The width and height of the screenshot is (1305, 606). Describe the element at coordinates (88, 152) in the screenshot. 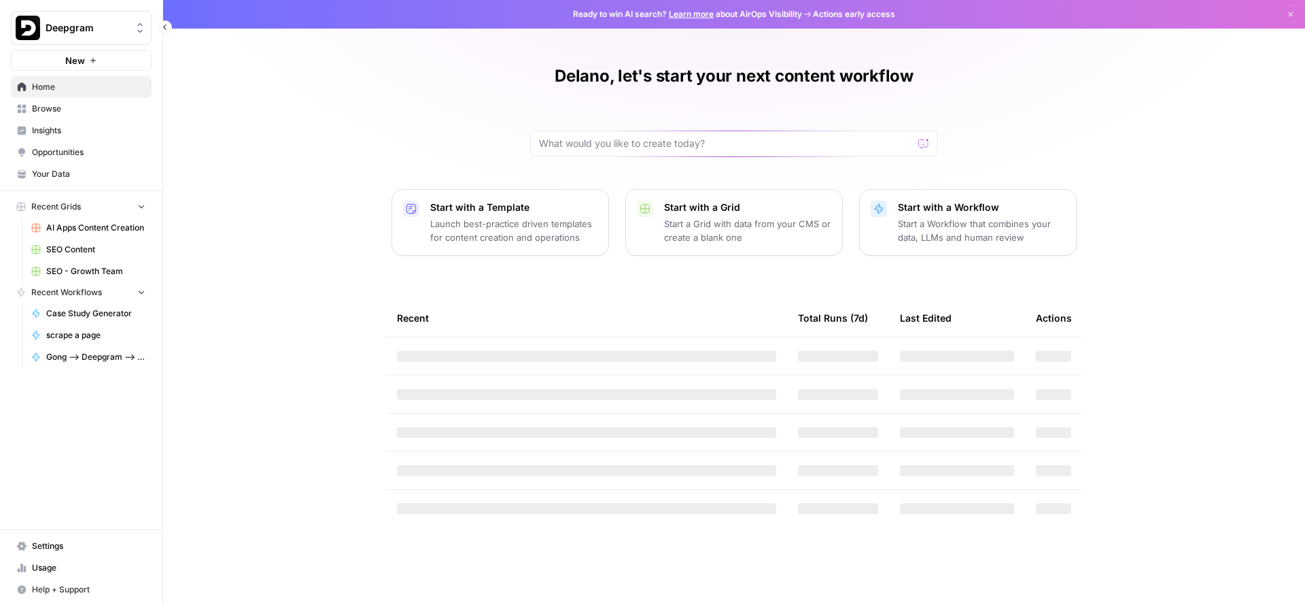

I see `span: Opportunities` at that location.